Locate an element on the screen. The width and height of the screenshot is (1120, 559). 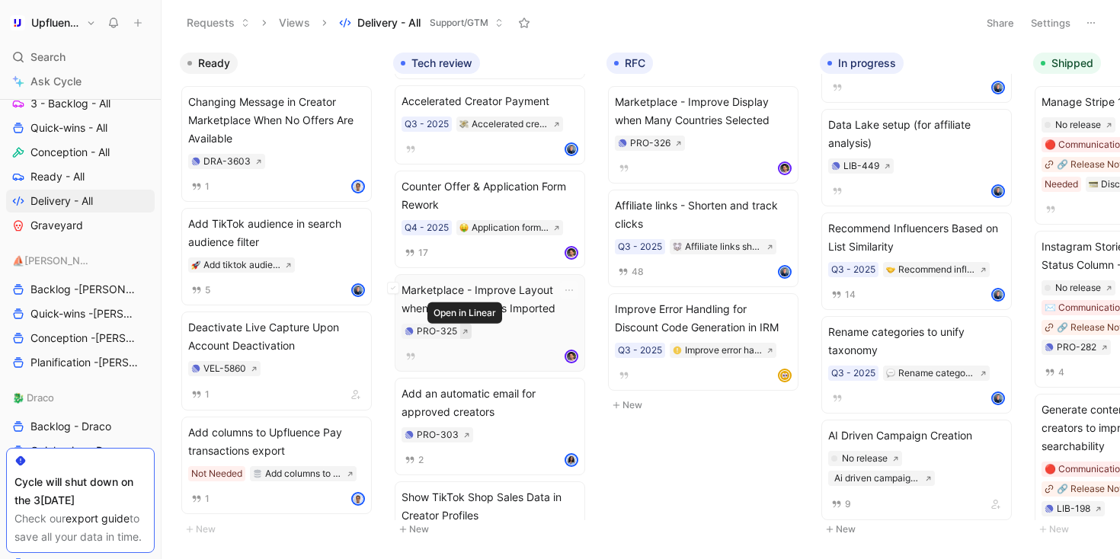
div: 🐉 DracoBacklog - DracoQuick-wins - DracoConception - DracoPlanification - Draco is located at coordinates (80, 449).